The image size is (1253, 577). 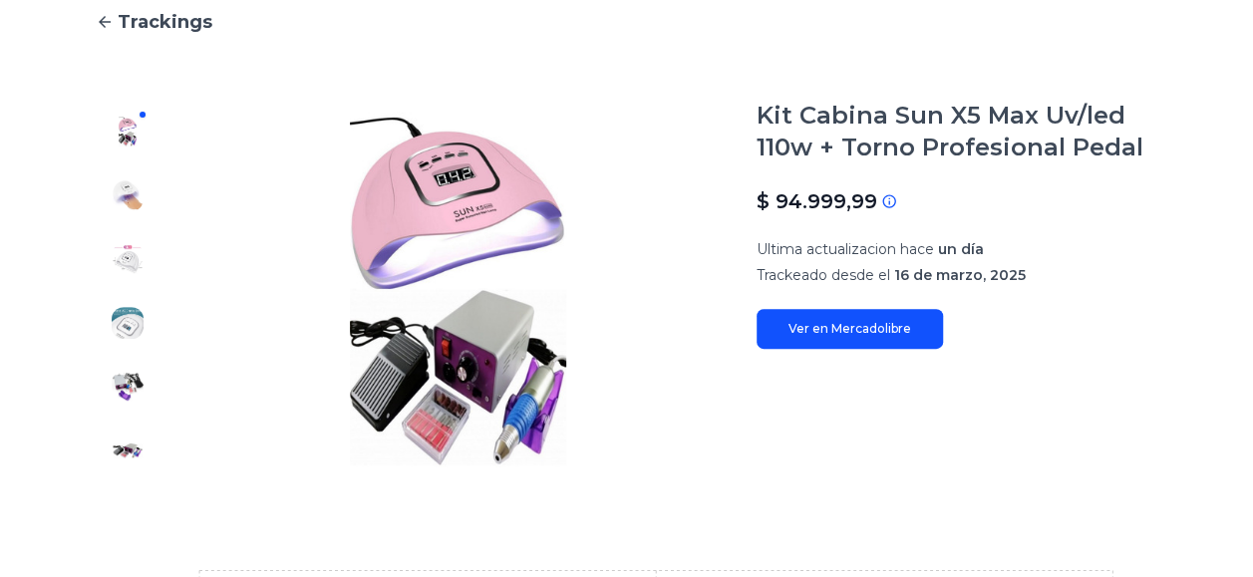 I want to click on h1: Kit Cabina Sun X5 Max Uv/led 110w + Torno Profesional Pedal, so click(x=957, y=132).